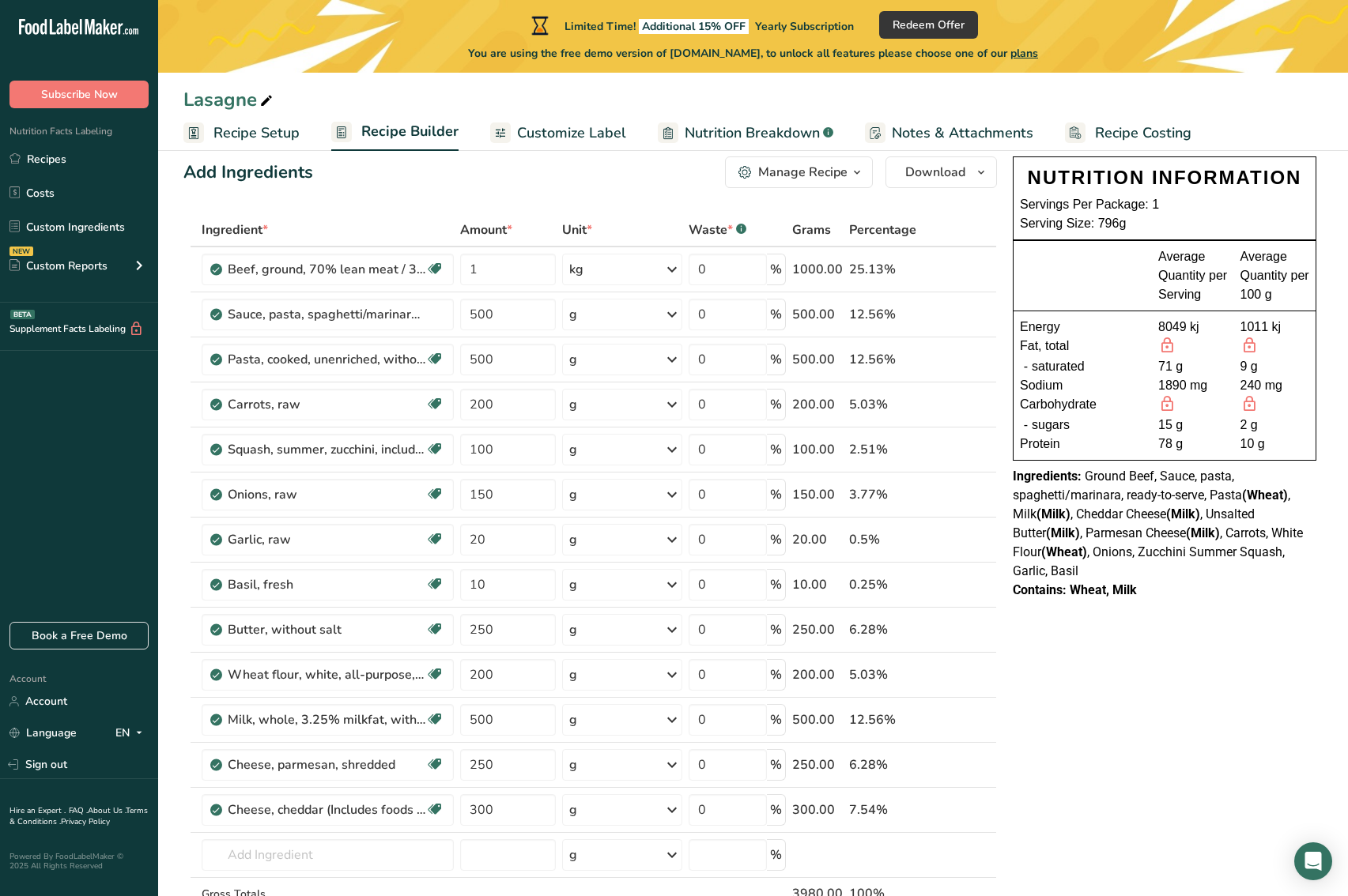 This screenshot has width=1348, height=896. What do you see at coordinates (883, 230) in the screenshot?
I see `span: Percentage` at bounding box center [883, 230].